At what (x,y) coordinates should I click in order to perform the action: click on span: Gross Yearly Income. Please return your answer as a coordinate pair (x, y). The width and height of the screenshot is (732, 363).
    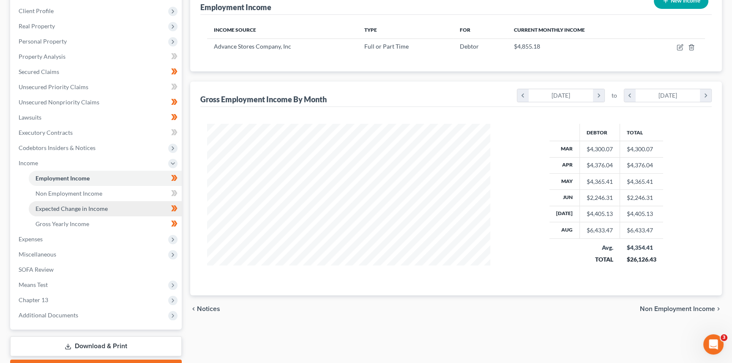
    Looking at the image, I should click on (62, 223).